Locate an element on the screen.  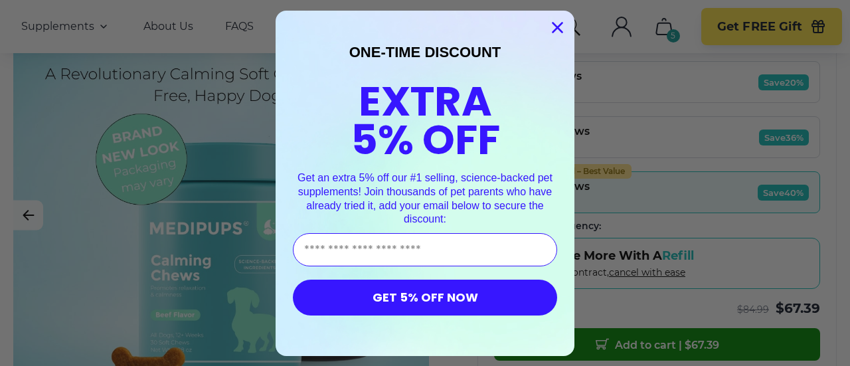
span: EXTRA is located at coordinates (425, 101).